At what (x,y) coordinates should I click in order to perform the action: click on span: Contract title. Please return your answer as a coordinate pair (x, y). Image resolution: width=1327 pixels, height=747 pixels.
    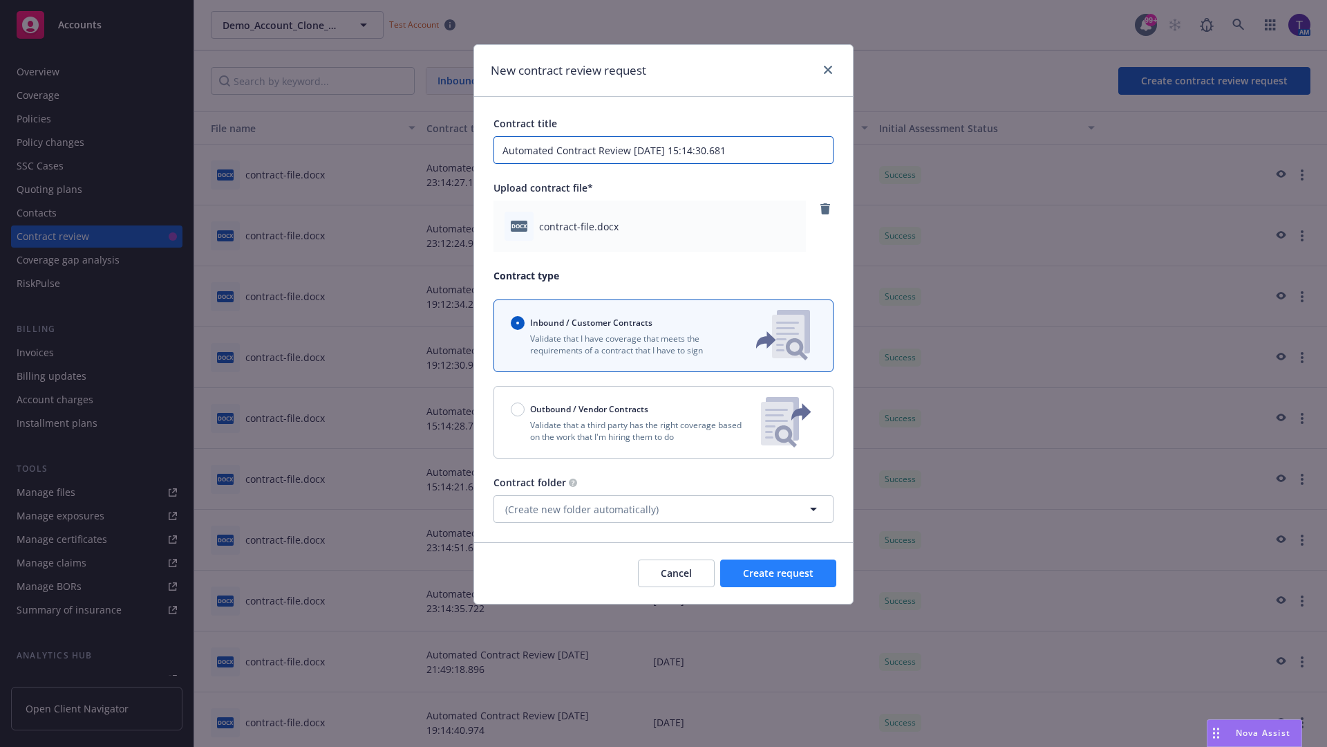
    Looking at the image, I should click on (525, 123).